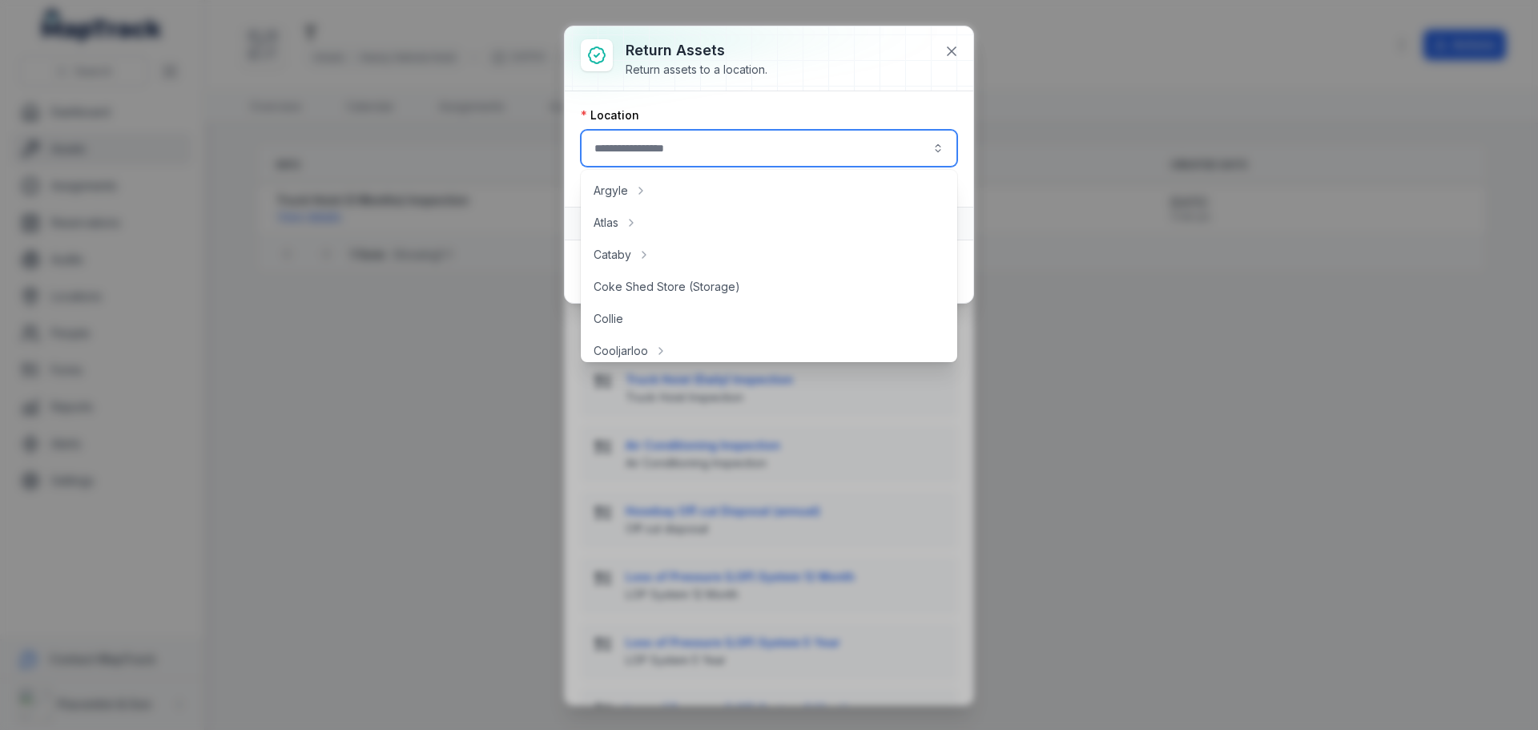 The width and height of the screenshot is (1538, 730). What do you see at coordinates (612, 255) in the screenshot?
I see `span: Cataby` at bounding box center [612, 255].